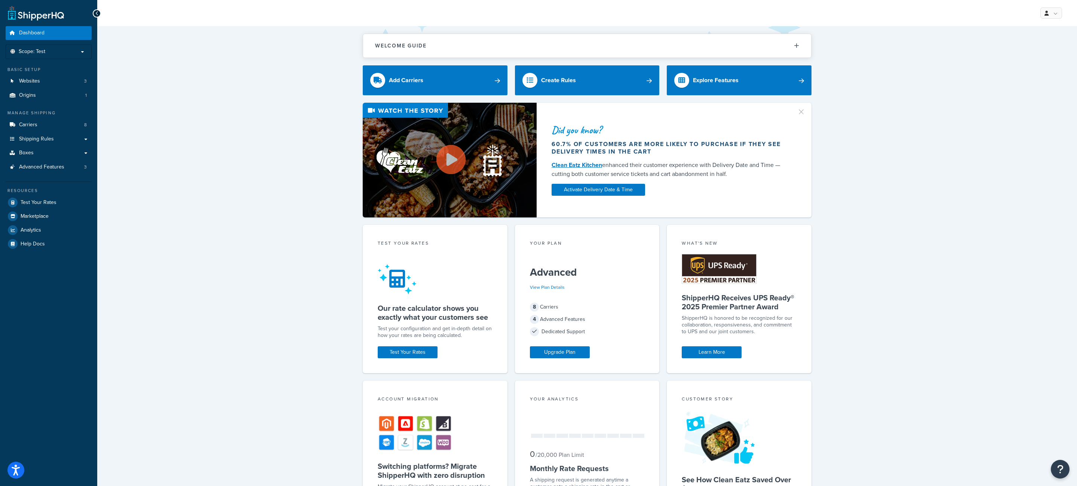  Describe the element at coordinates (49, 125) in the screenshot. I see `a: Carriers8` at that location.